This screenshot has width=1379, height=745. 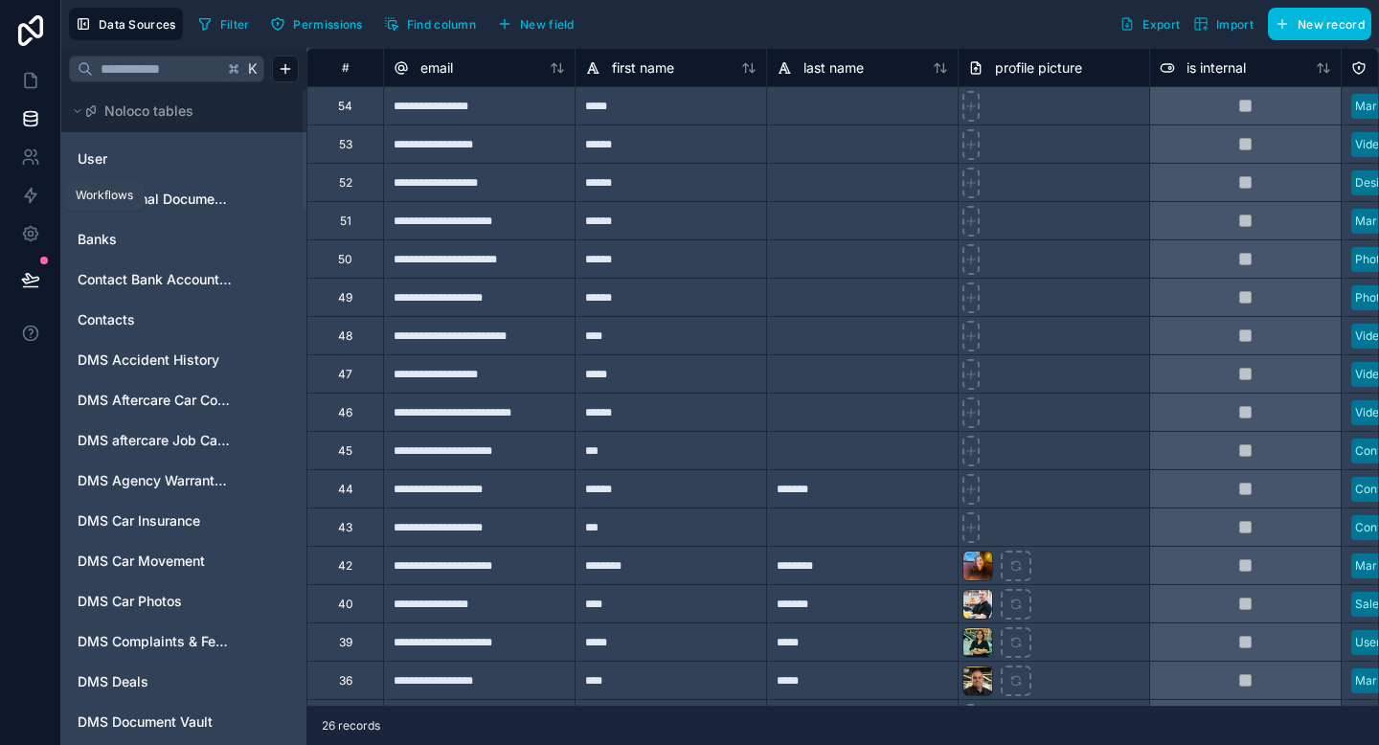 What do you see at coordinates (253, 69) in the screenshot?
I see `span: K` at bounding box center [253, 69].